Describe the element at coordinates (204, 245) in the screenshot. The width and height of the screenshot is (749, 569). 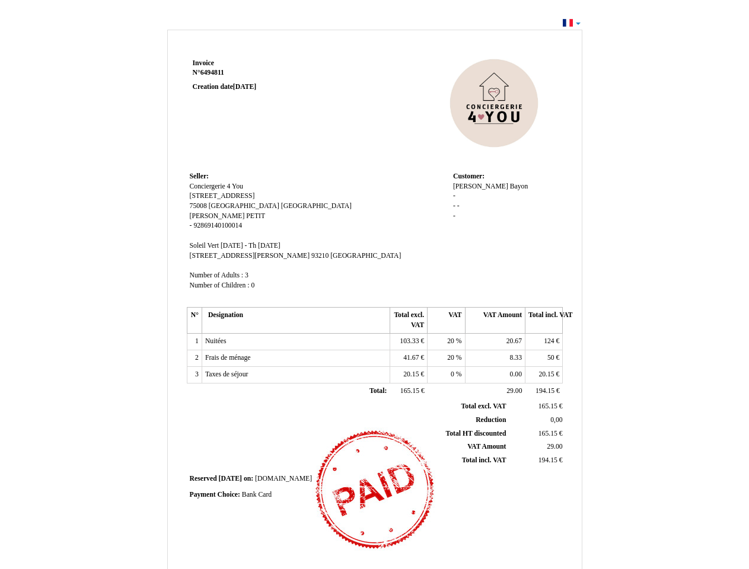
I see `span: Soleil Vert` at that location.